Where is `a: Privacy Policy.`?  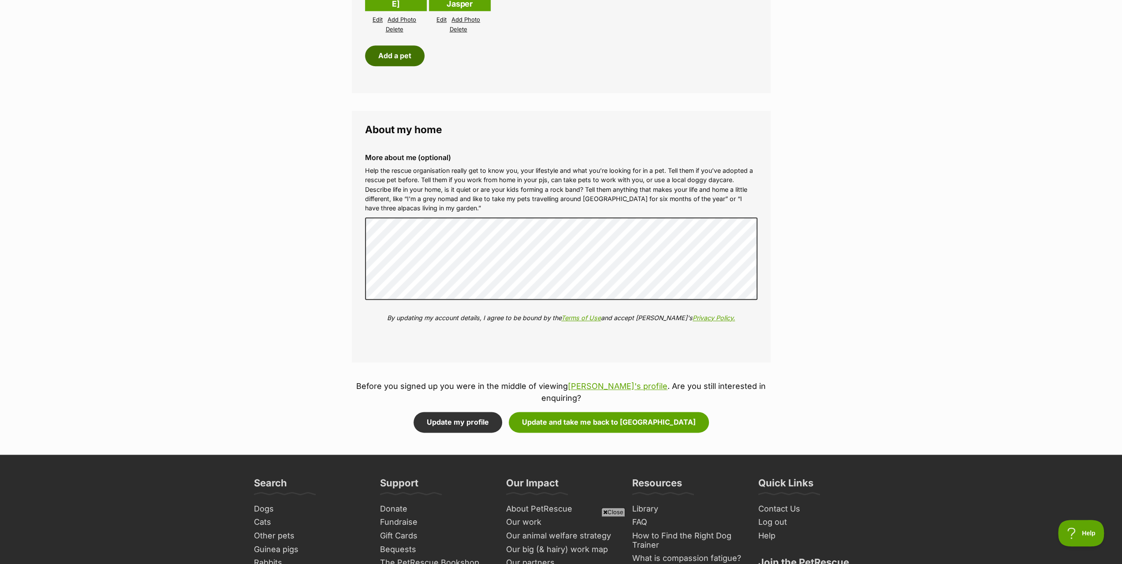
a: Privacy Policy. is located at coordinates (714, 317).